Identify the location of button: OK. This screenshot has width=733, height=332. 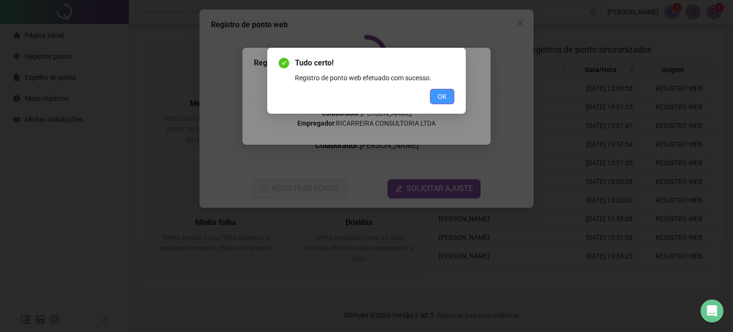
(442, 96).